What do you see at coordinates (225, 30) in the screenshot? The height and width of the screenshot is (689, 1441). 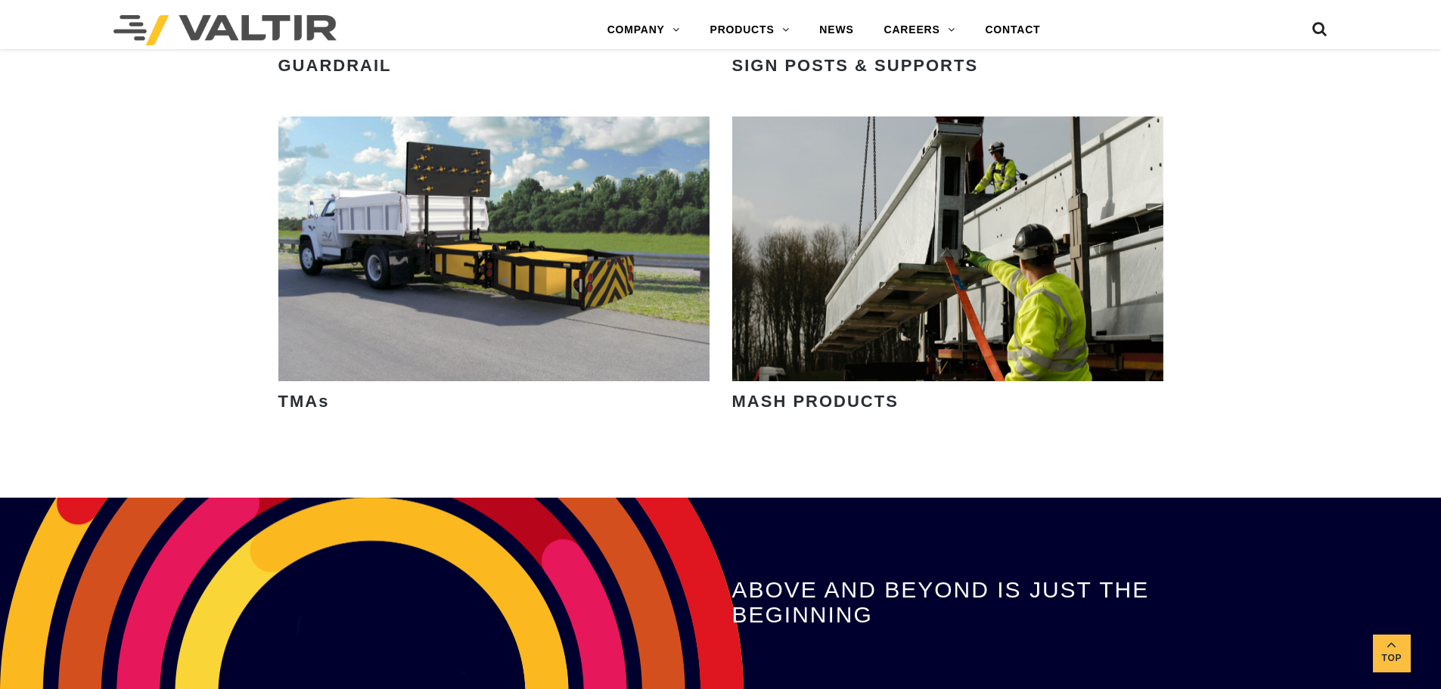 I see `img: Valtir` at bounding box center [225, 30].